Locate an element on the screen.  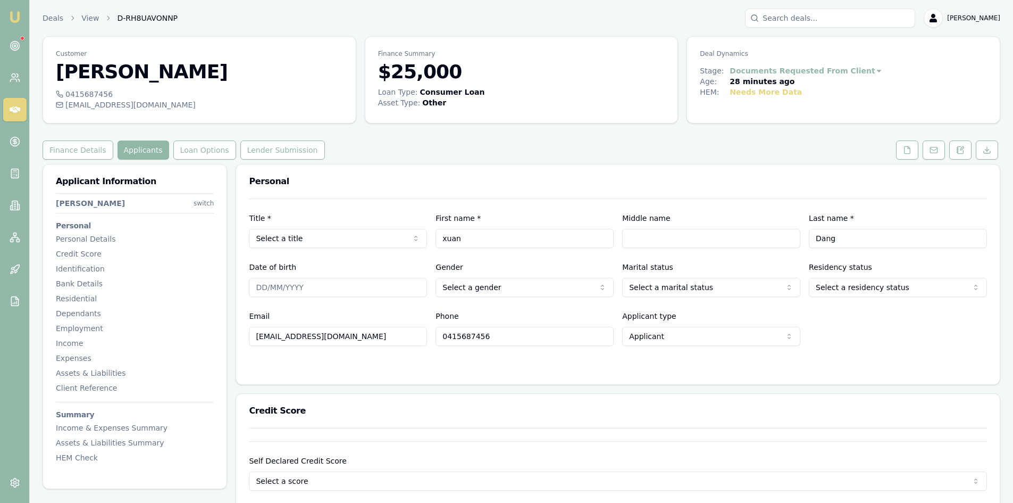
div: switch is located at coordinates (204, 203).